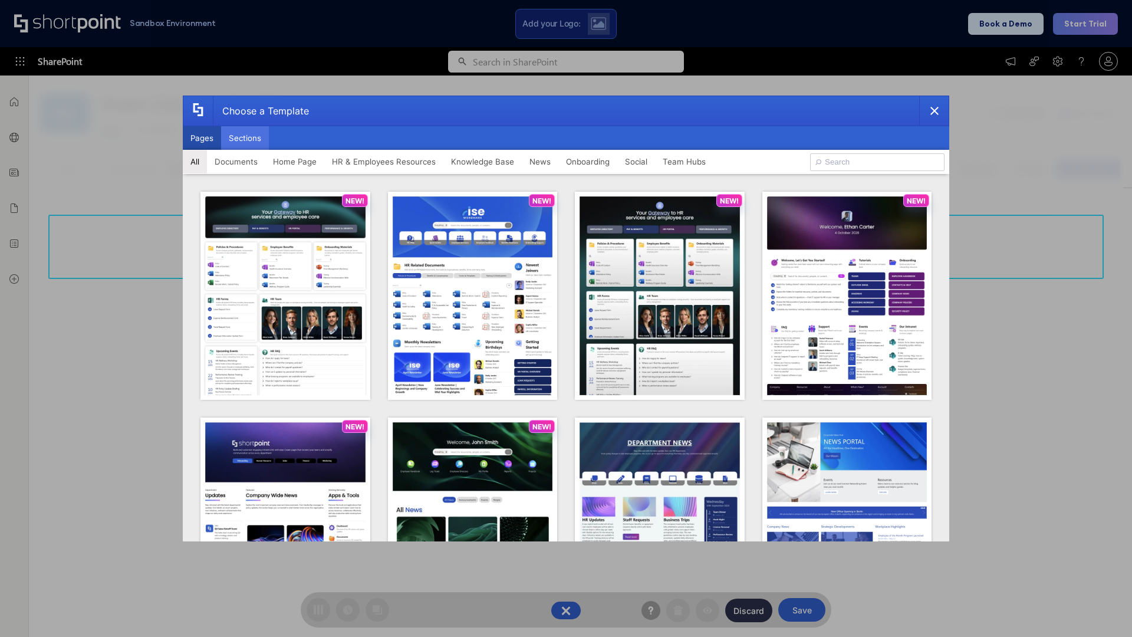  Describe the element at coordinates (877, 162) in the screenshot. I see `input: Search` at that location.